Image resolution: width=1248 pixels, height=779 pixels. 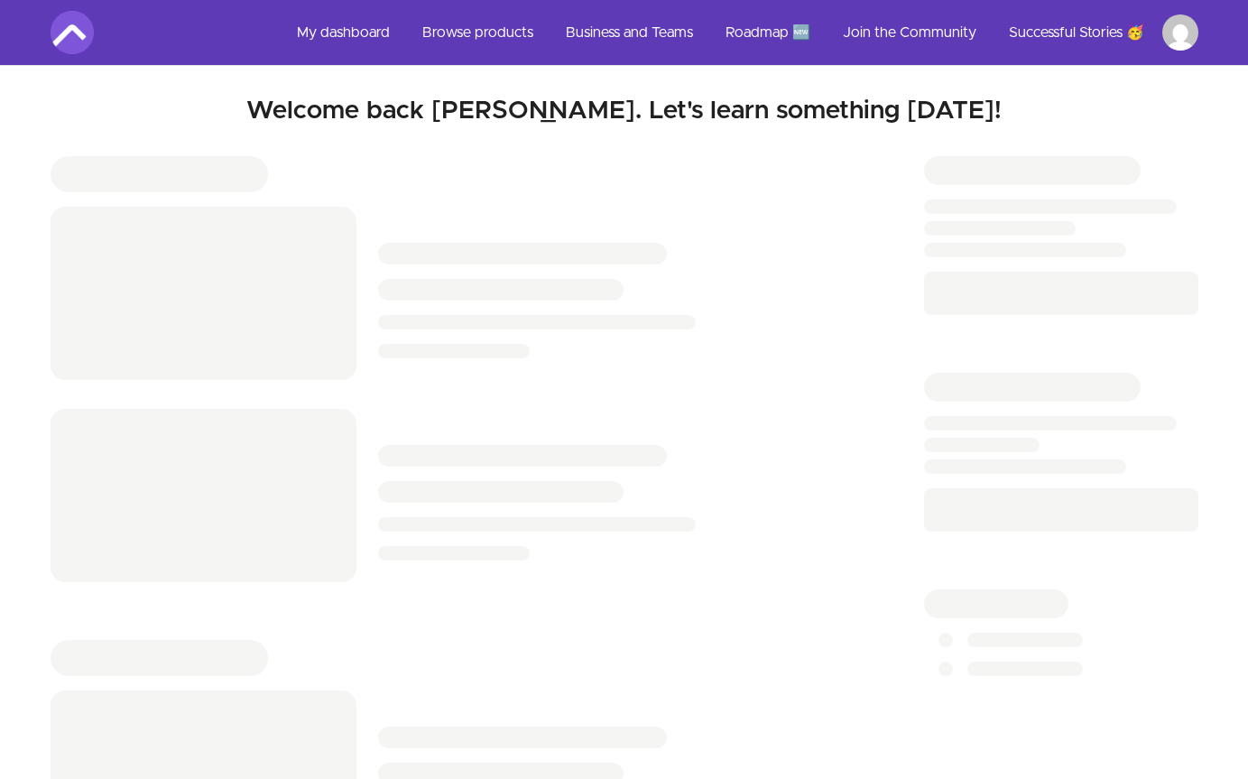 What do you see at coordinates (740, 32) in the screenshot?
I see `nav: Main` at bounding box center [740, 32].